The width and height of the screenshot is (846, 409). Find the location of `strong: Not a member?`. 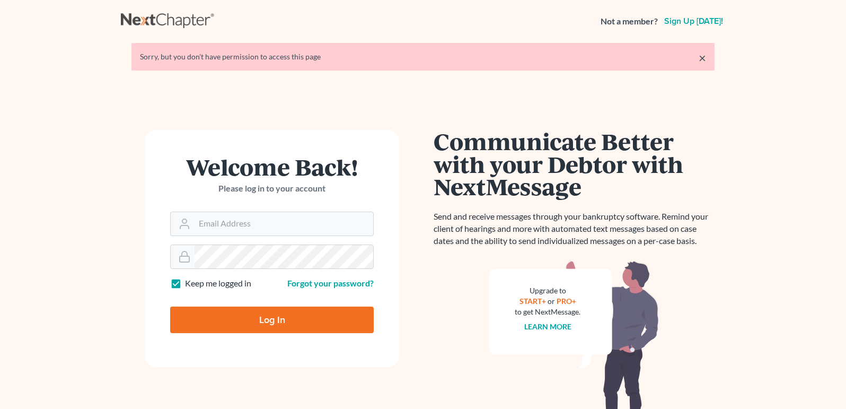

strong: Not a member? is located at coordinates (629, 21).